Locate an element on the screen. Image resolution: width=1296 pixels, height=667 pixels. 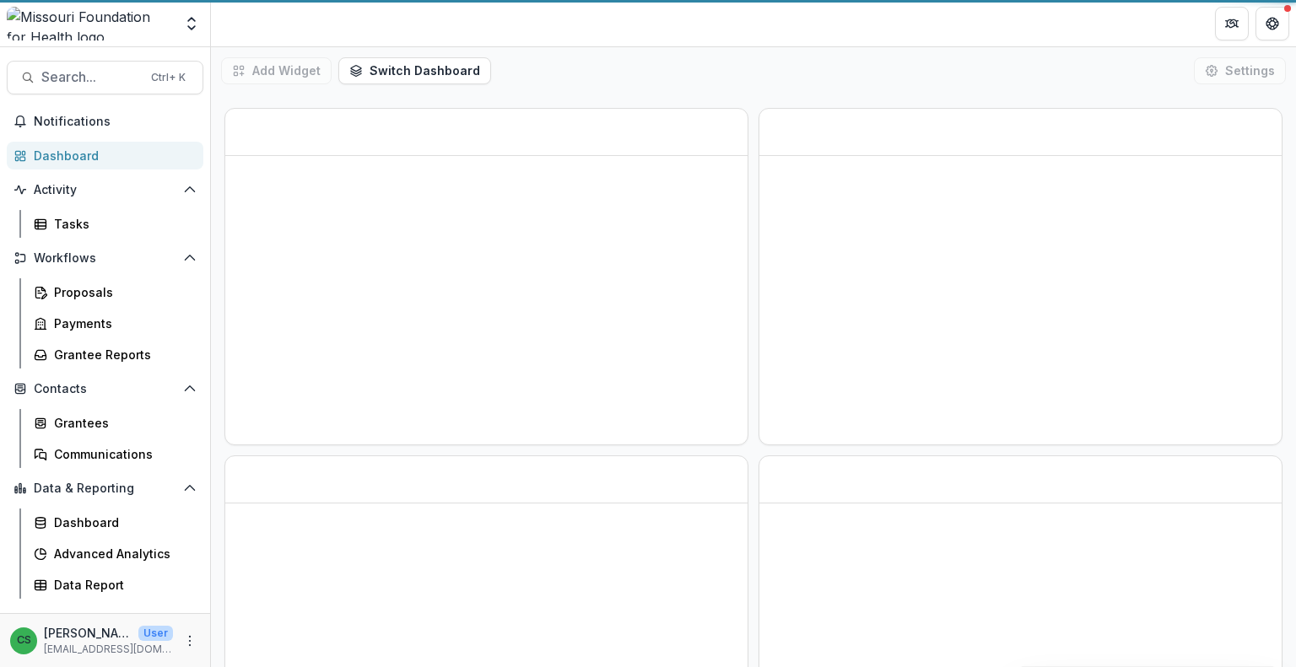
div: Communications is located at coordinates (122, 454).